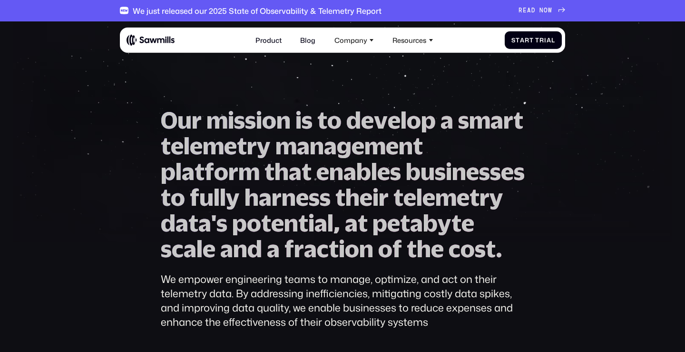 This screenshot has height=352, width=685. What do you see at coordinates (533, 39) in the screenshot?
I see `a: StartTrial` at bounding box center [533, 39].